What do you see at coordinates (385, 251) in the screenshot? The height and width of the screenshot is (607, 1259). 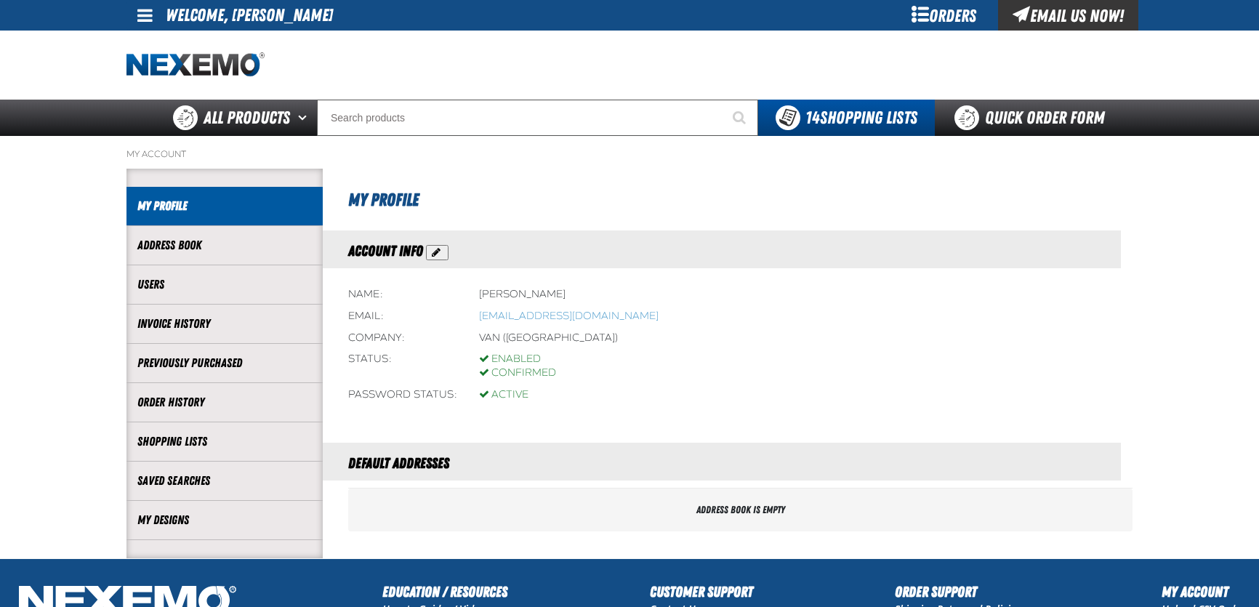 I see `span: Account Info` at bounding box center [385, 251].